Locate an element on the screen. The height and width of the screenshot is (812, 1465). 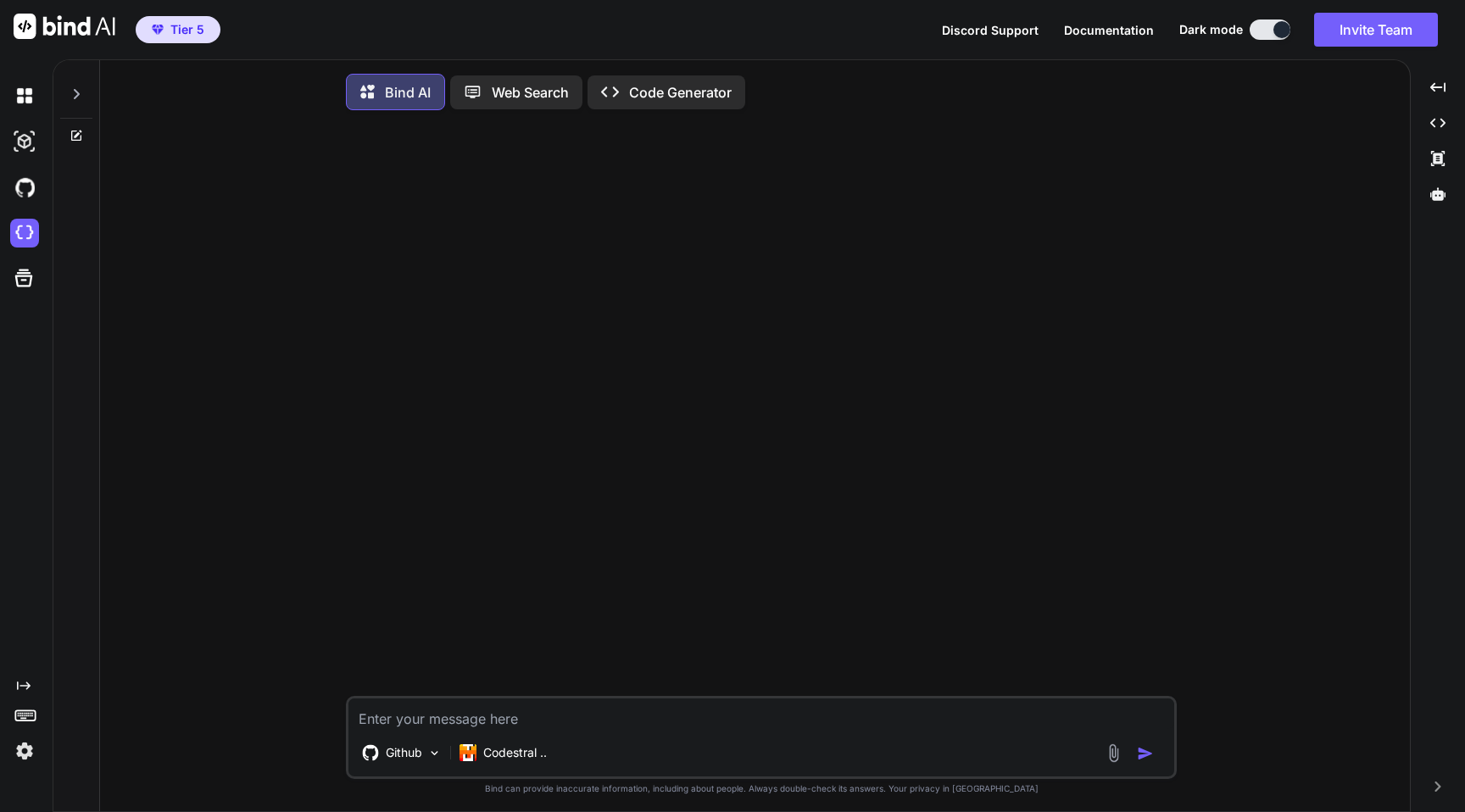
button: Discord Support is located at coordinates (990, 29).